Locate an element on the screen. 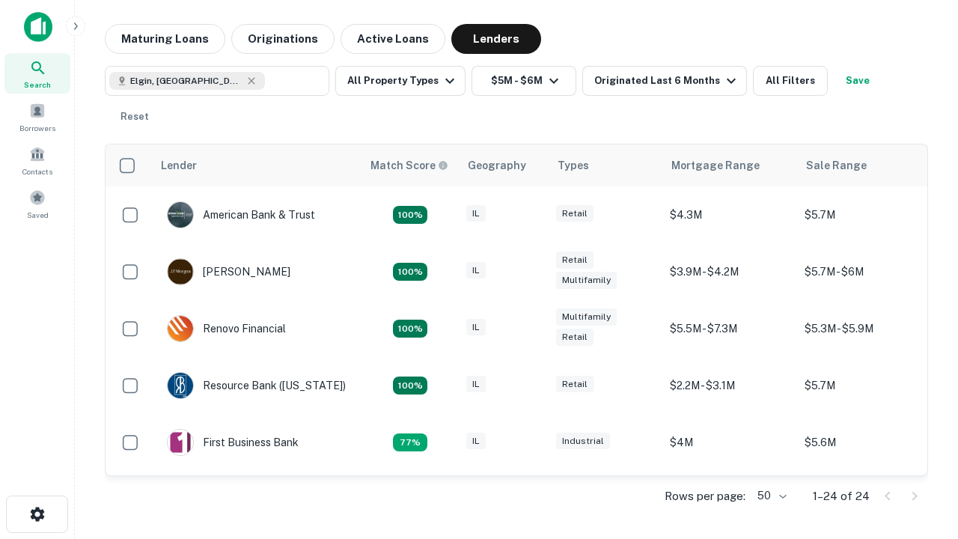 The height and width of the screenshot is (539, 958). a: Saved is located at coordinates (37, 204).